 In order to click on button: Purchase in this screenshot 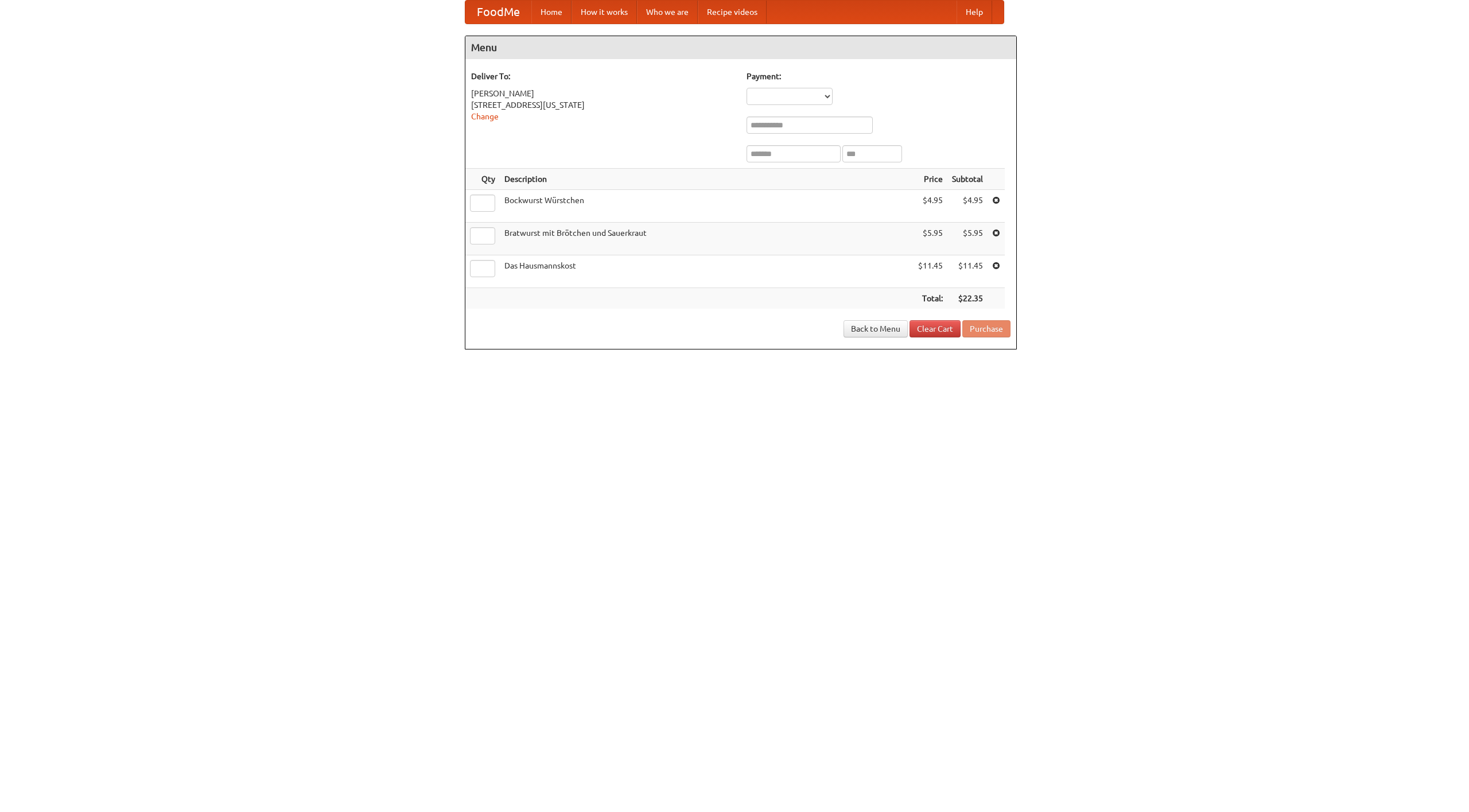, I will do `click(987, 329)`.